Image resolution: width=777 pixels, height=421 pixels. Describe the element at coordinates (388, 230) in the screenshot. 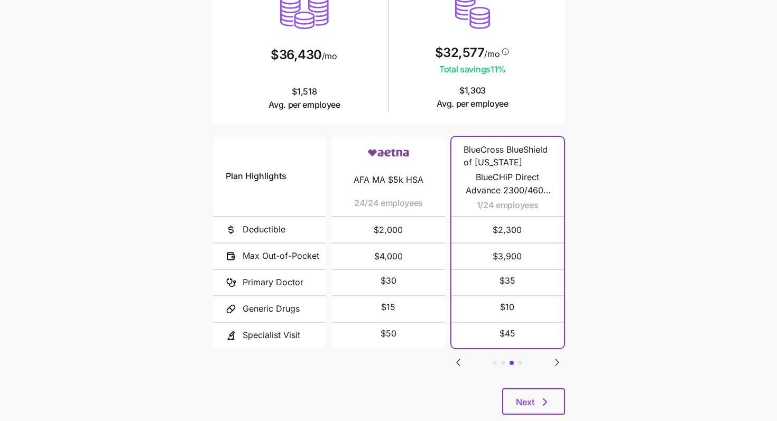

I see `span: $2,000` at that location.